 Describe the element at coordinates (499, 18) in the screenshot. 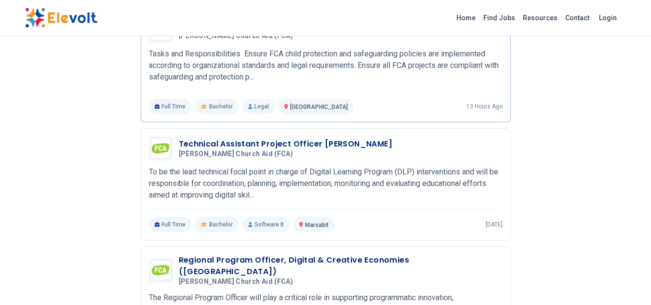

I see `a: Find Jobs` at that location.